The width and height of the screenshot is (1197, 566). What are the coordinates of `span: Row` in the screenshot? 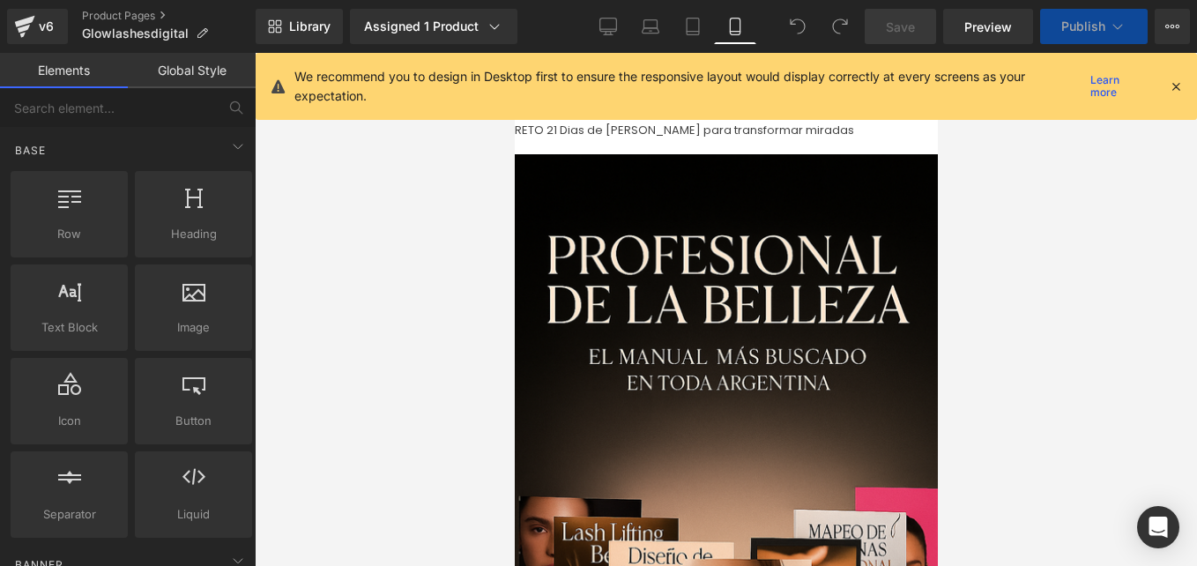 It's located at (69, 234).